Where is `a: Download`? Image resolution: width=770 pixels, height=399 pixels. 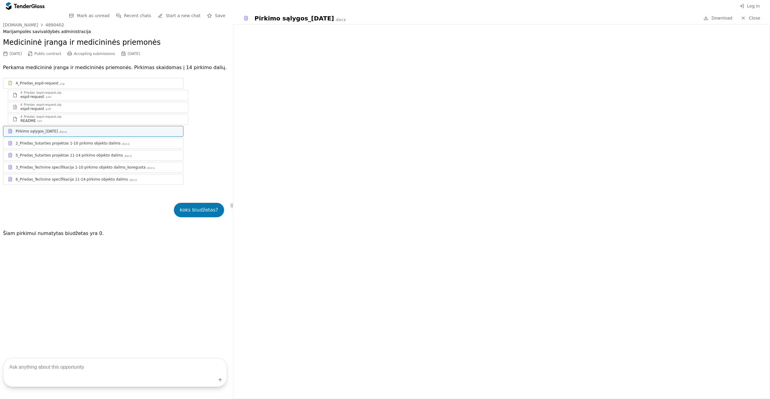
a: Download is located at coordinates (718, 18).